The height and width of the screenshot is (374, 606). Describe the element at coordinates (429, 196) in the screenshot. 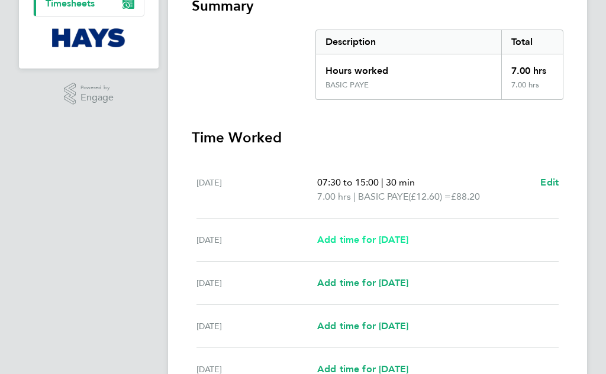

I see `span: (£12.60) =` at that location.